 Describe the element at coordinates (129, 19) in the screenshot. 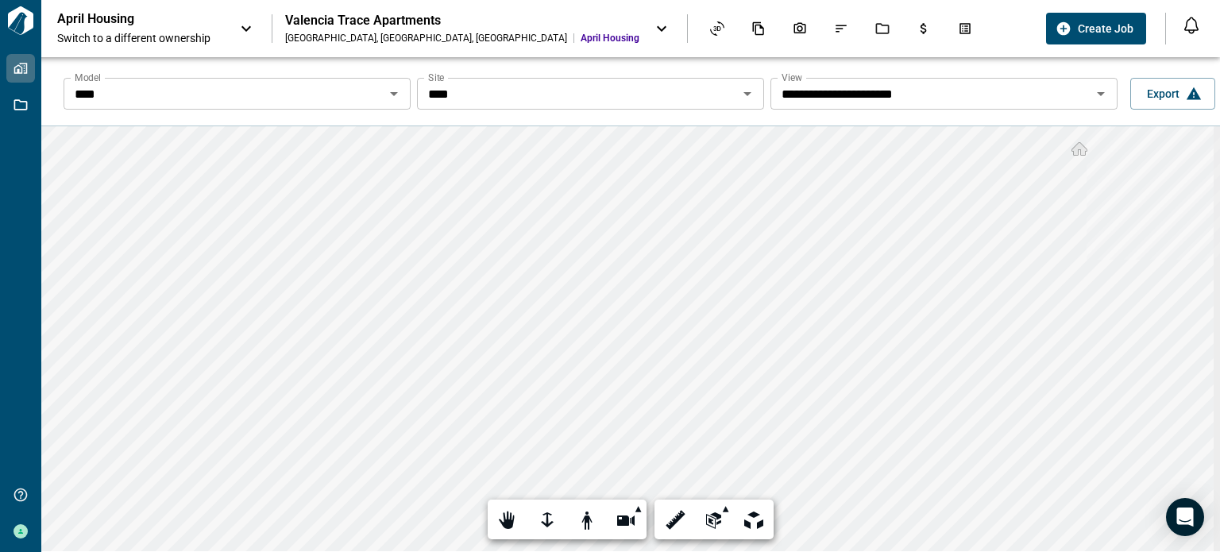

I see `p: April Housing` at that location.